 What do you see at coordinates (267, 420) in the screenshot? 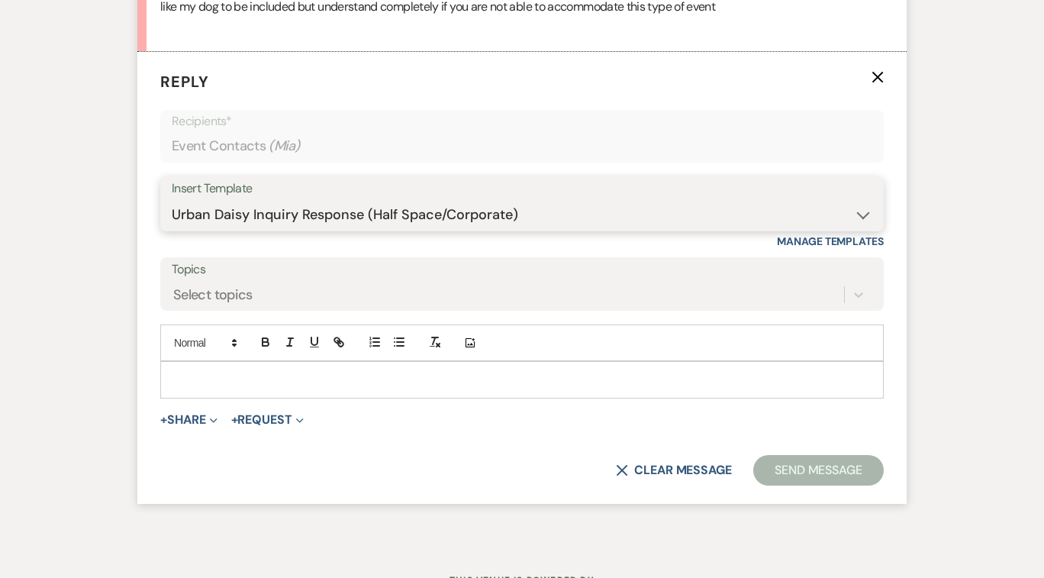
I see `button: Request` at bounding box center [267, 420].